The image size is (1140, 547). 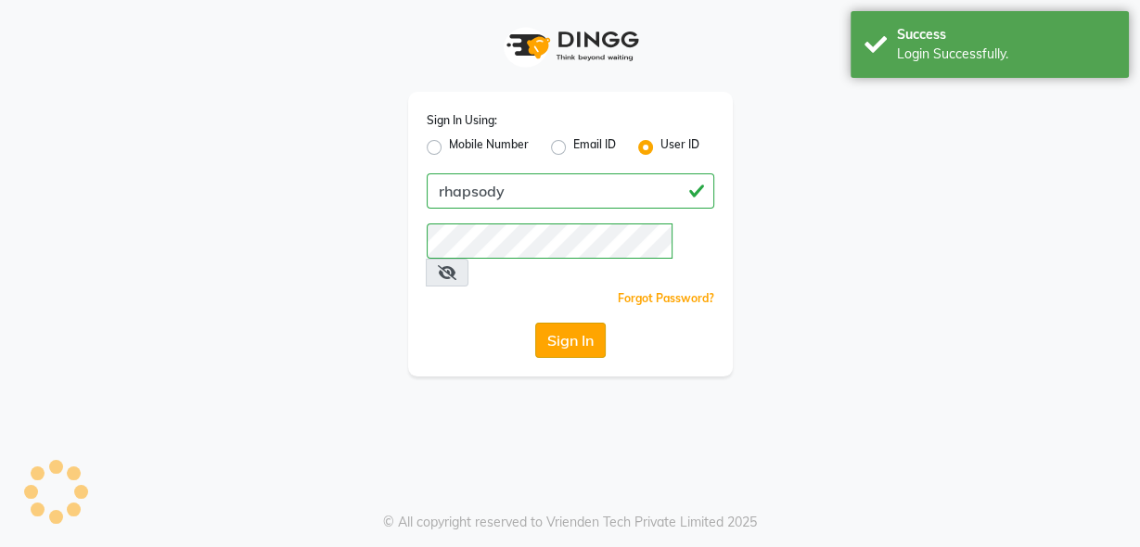 What do you see at coordinates (570, 45) in the screenshot?
I see `img: logo1.svg` at bounding box center [570, 45].